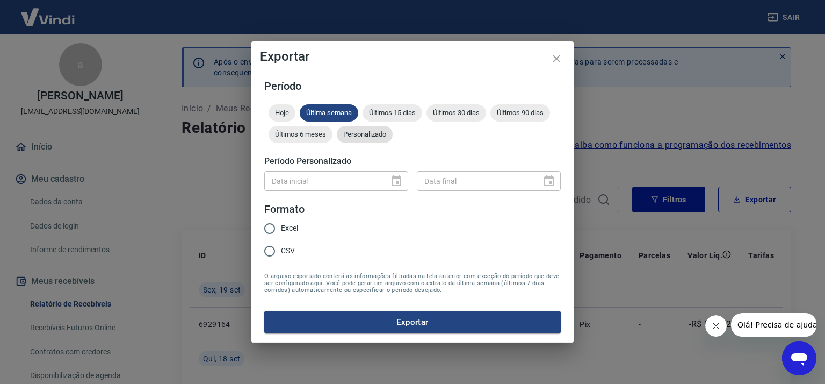 This screenshot has width=825, height=384. I want to click on h4: Exportar, so click(413, 56).